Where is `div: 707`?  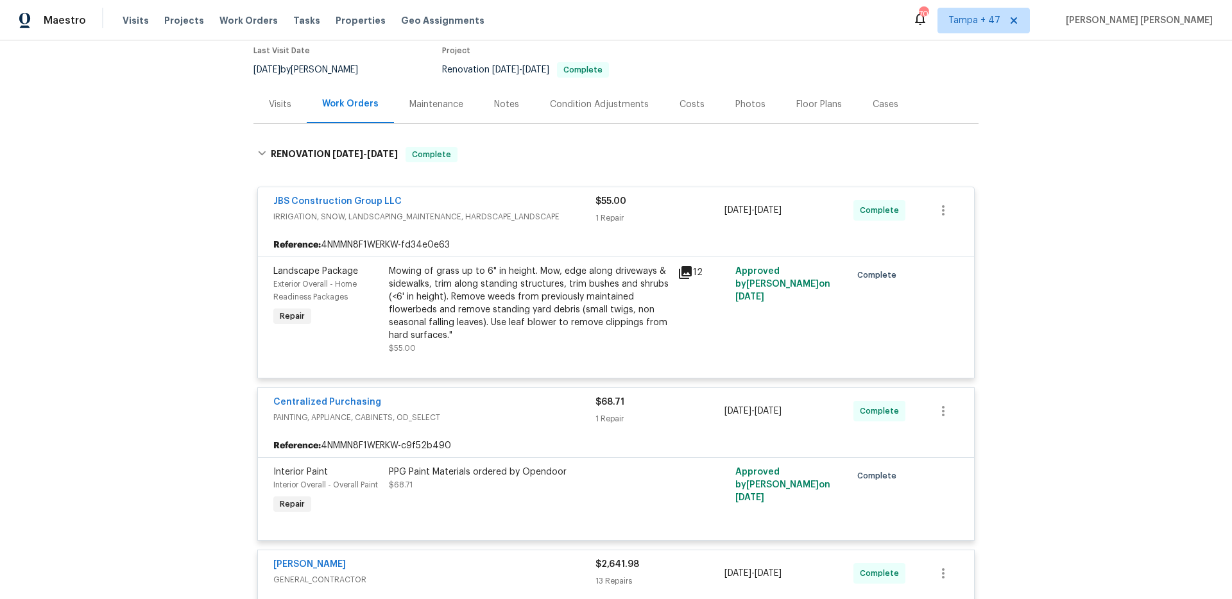
div: 707 is located at coordinates (923, 14).